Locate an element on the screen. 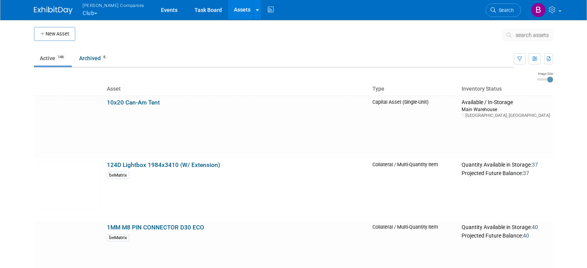 The image size is (587, 268). div: Image Size is located at coordinates (545, 74).